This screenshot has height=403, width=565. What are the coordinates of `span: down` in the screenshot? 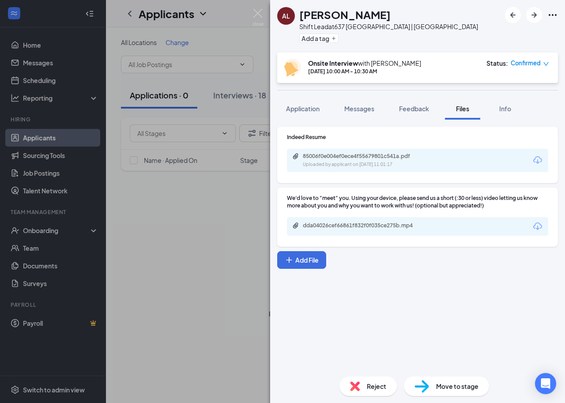 It's located at (546, 64).